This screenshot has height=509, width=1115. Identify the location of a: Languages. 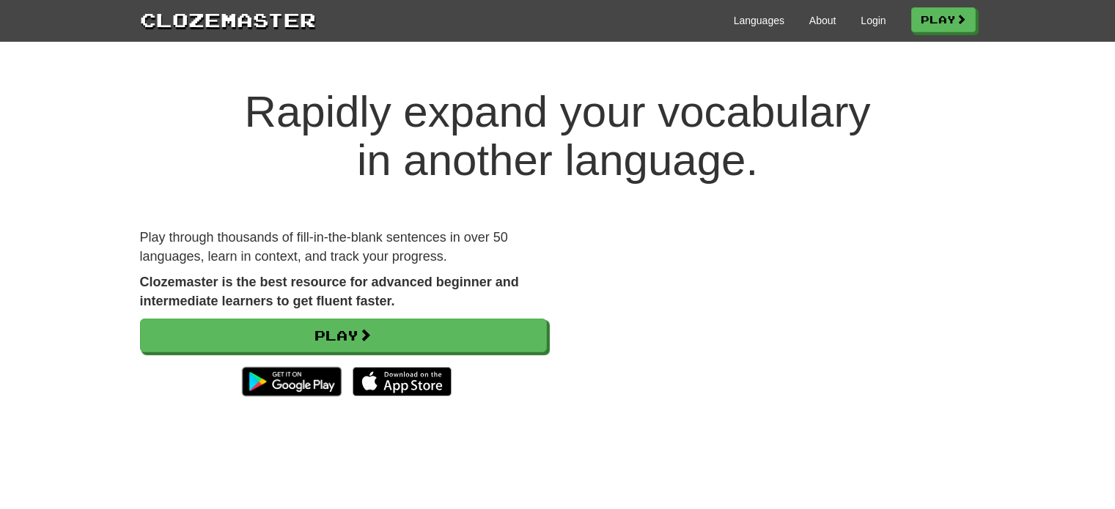
(759, 21).